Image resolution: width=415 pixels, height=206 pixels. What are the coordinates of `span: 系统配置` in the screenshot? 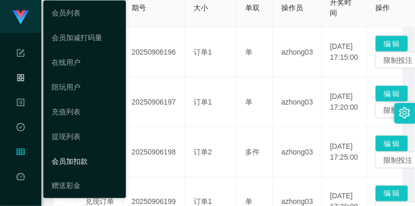 It's located at (21, 95).